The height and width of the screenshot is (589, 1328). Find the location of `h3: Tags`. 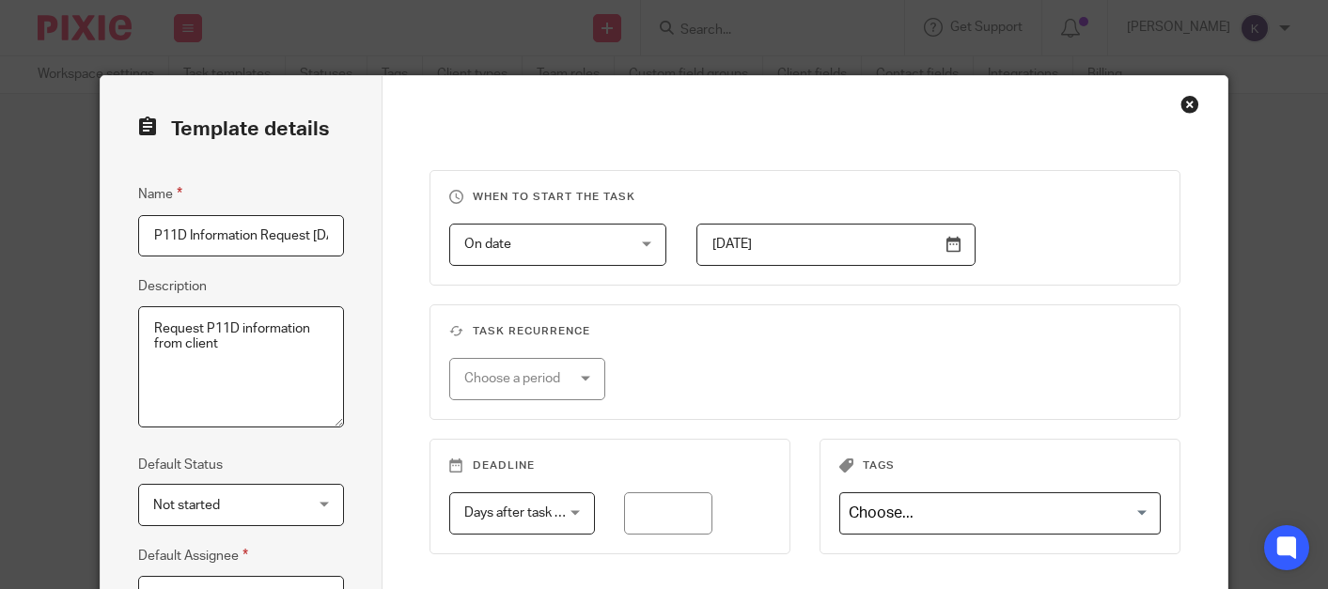

h3: Tags is located at coordinates (1000, 466).